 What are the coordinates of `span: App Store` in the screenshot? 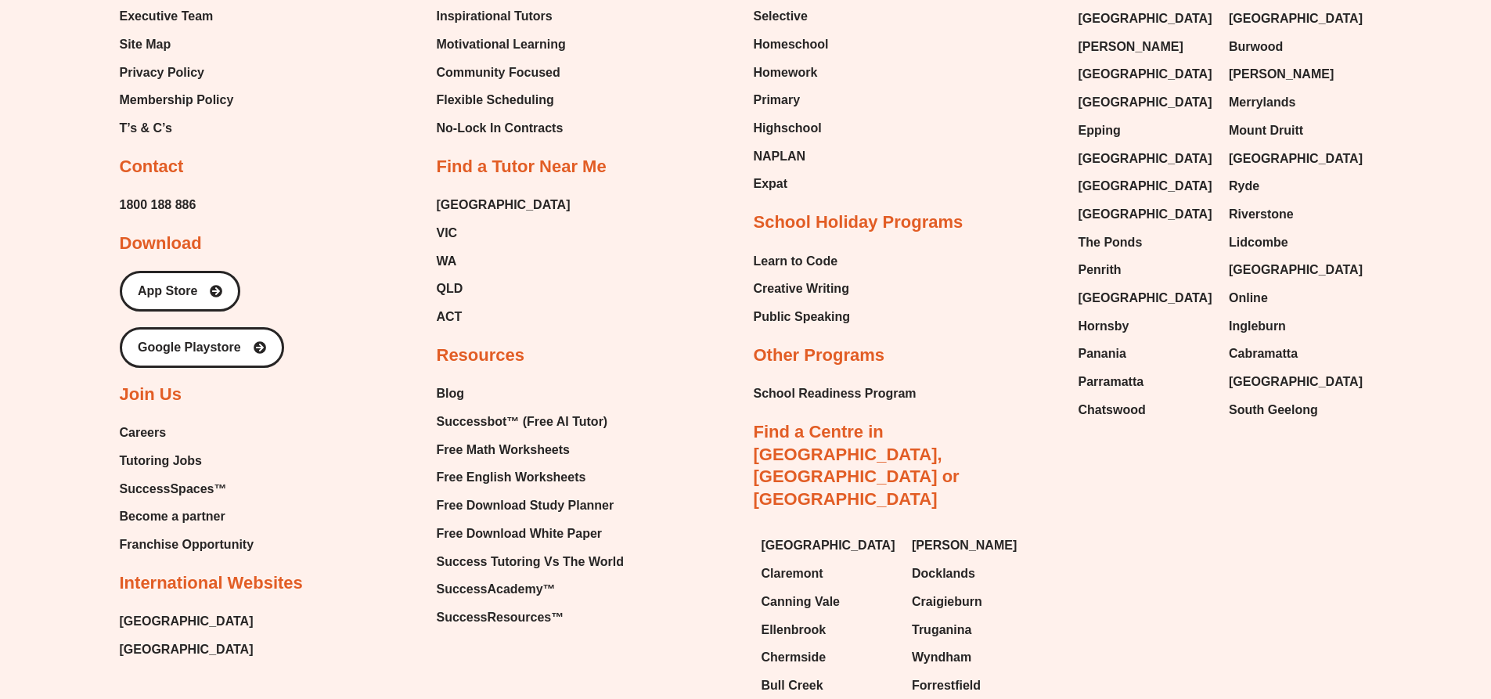 It's located at (168, 291).